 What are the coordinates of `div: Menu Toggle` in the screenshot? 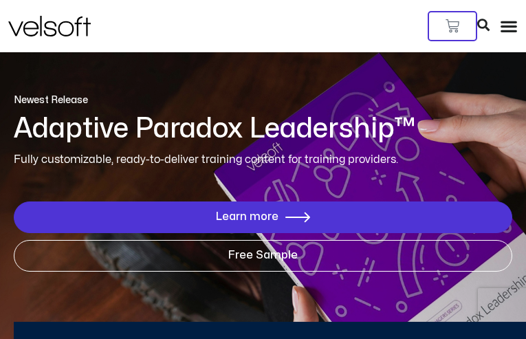 It's located at (509, 26).